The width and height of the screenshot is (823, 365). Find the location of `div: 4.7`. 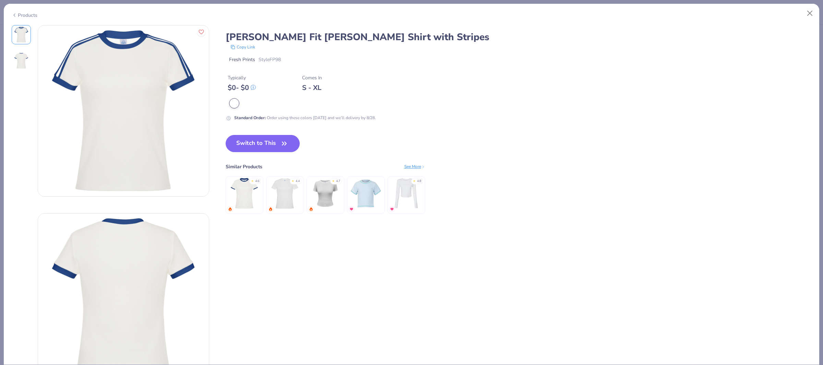

div: 4.7 is located at coordinates (338, 181).